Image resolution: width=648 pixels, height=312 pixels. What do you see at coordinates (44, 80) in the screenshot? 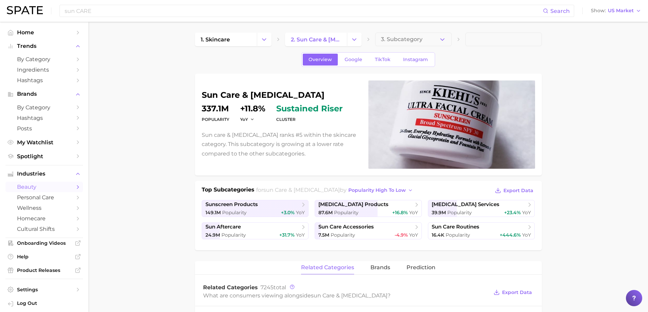
I see `span: Hashtags` at bounding box center [44, 80].